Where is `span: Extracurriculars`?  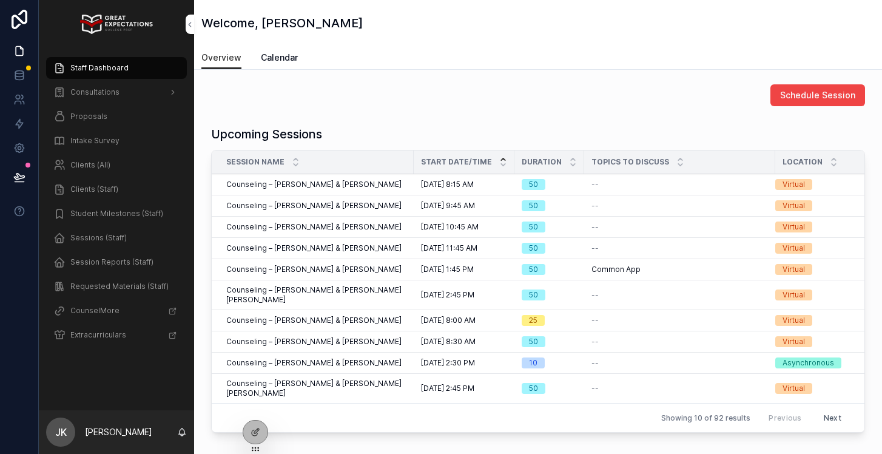 span: Extracurriculars is located at coordinates (98, 335).